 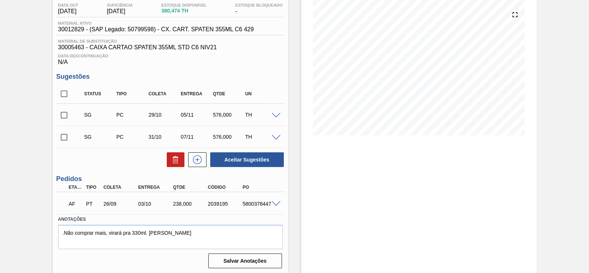 I want to click on span: Estoque Bloqueado, so click(x=259, y=5).